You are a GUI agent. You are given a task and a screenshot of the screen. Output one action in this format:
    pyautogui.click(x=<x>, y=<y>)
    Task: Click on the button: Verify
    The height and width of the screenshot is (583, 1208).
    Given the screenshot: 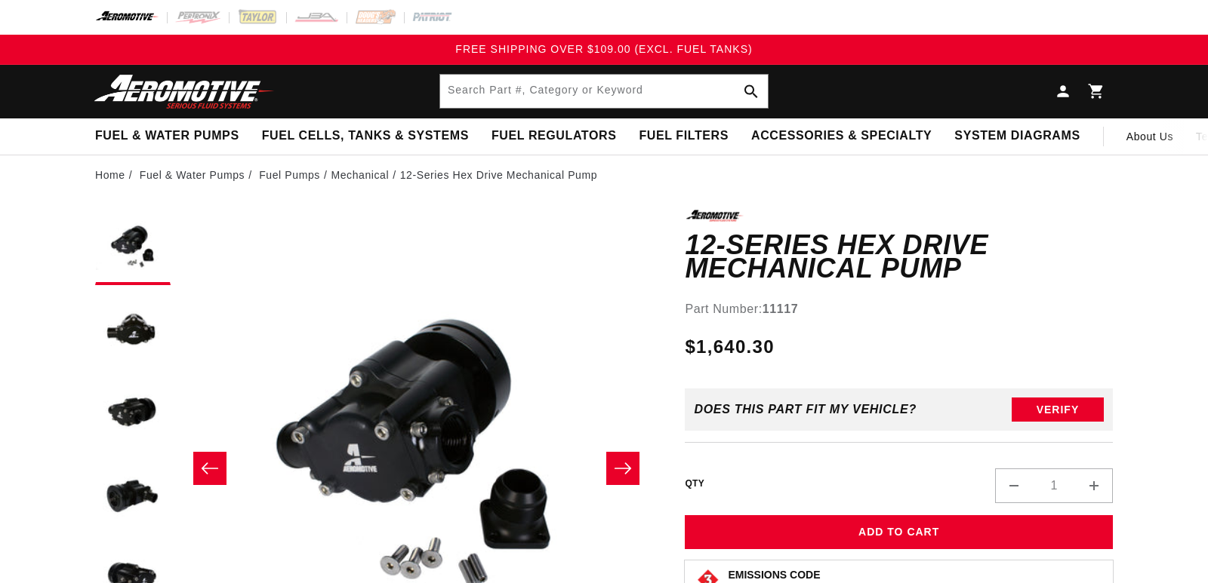 What is the action you would take?
    pyautogui.click(x=1057, y=410)
    